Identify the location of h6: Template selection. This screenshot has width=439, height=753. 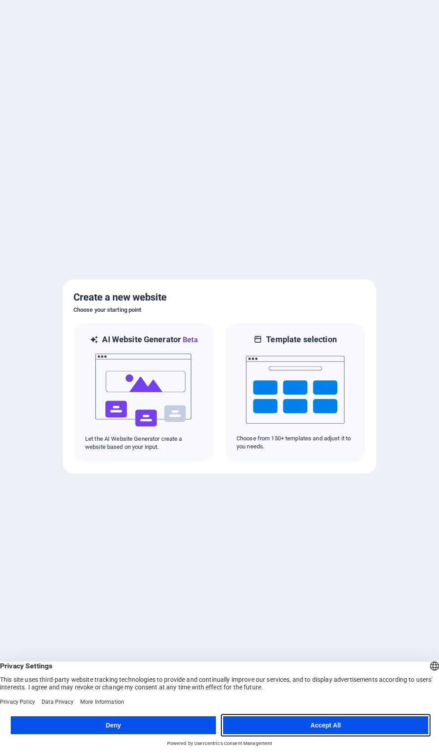
(301, 339).